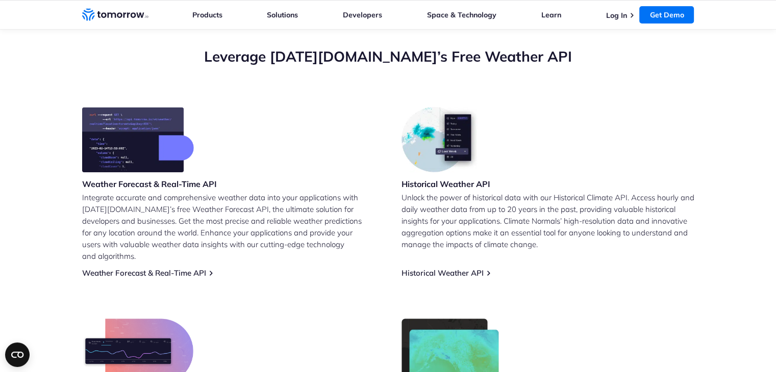  Describe the element at coordinates (115, 15) in the screenshot. I see `a: Home link` at that location.